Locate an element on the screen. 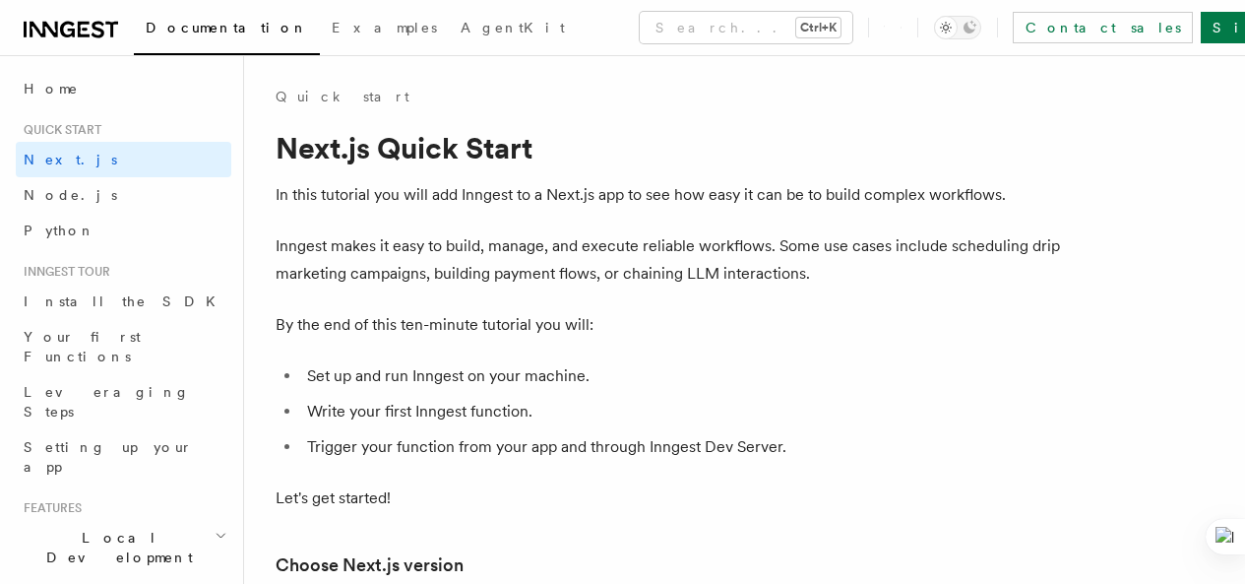  button: Toggle dark mode is located at coordinates (958, 28).